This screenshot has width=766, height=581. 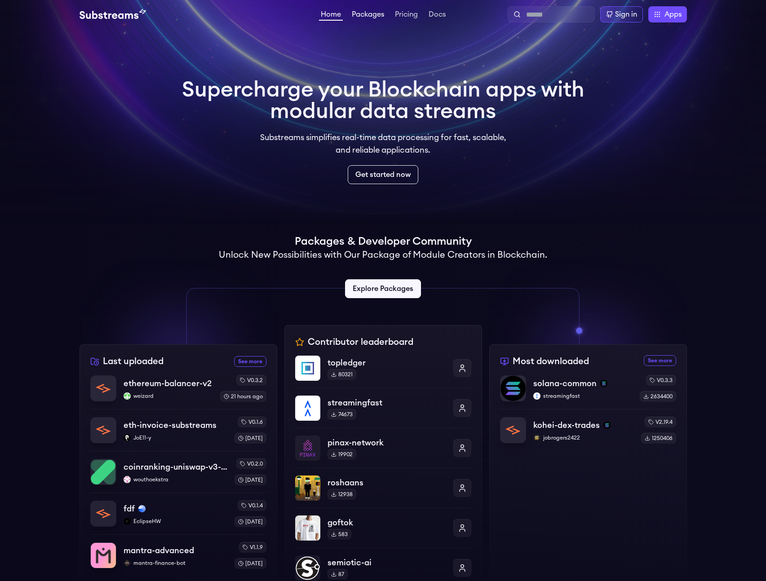 What do you see at coordinates (383, 242) in the screenshot?
I see `h1: Packages & Developer Community` at bounding box center [383, 242].